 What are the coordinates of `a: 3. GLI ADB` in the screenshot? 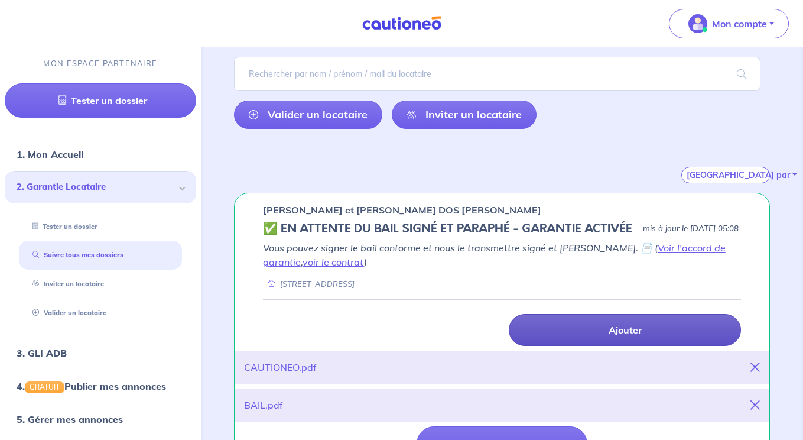 It's located at (41, 353).